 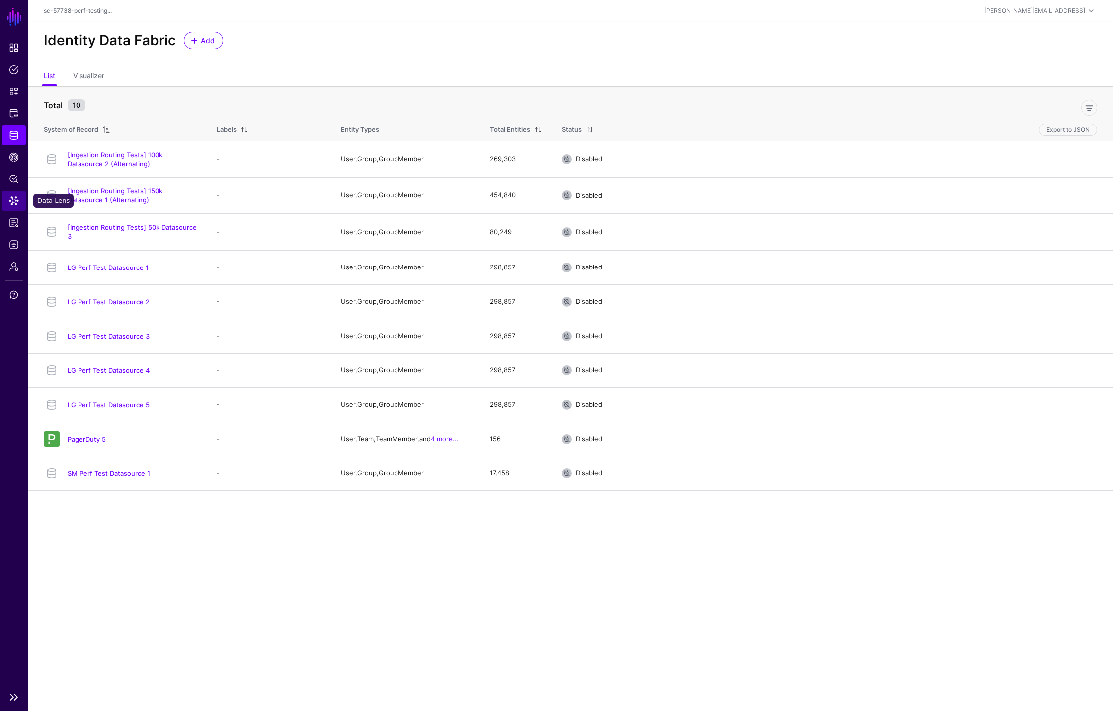 I want to click on a: SM Perf Test Datasource 1, so click(x=109, y=473).